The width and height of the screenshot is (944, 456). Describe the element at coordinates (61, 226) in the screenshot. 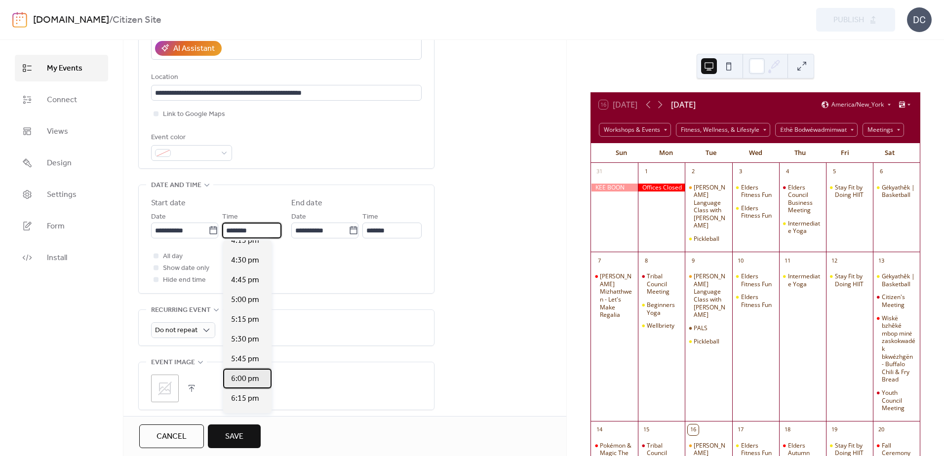

I see `a: Form` at that location.